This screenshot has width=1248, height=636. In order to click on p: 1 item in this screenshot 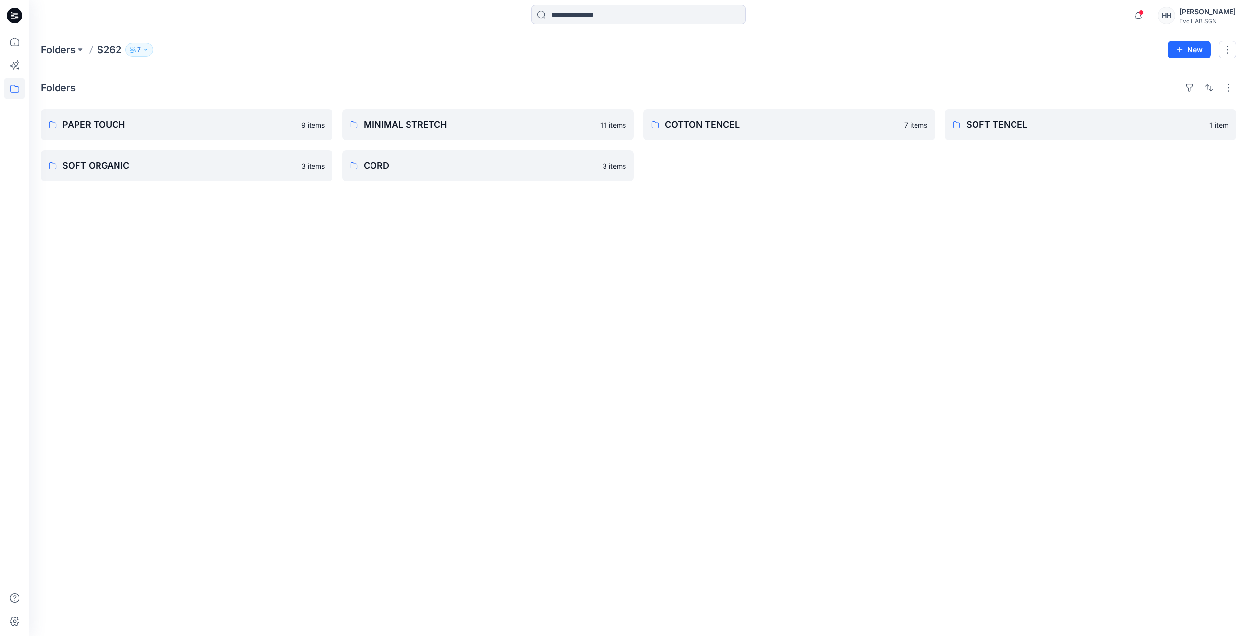, I will do `click(1218, 125)`.